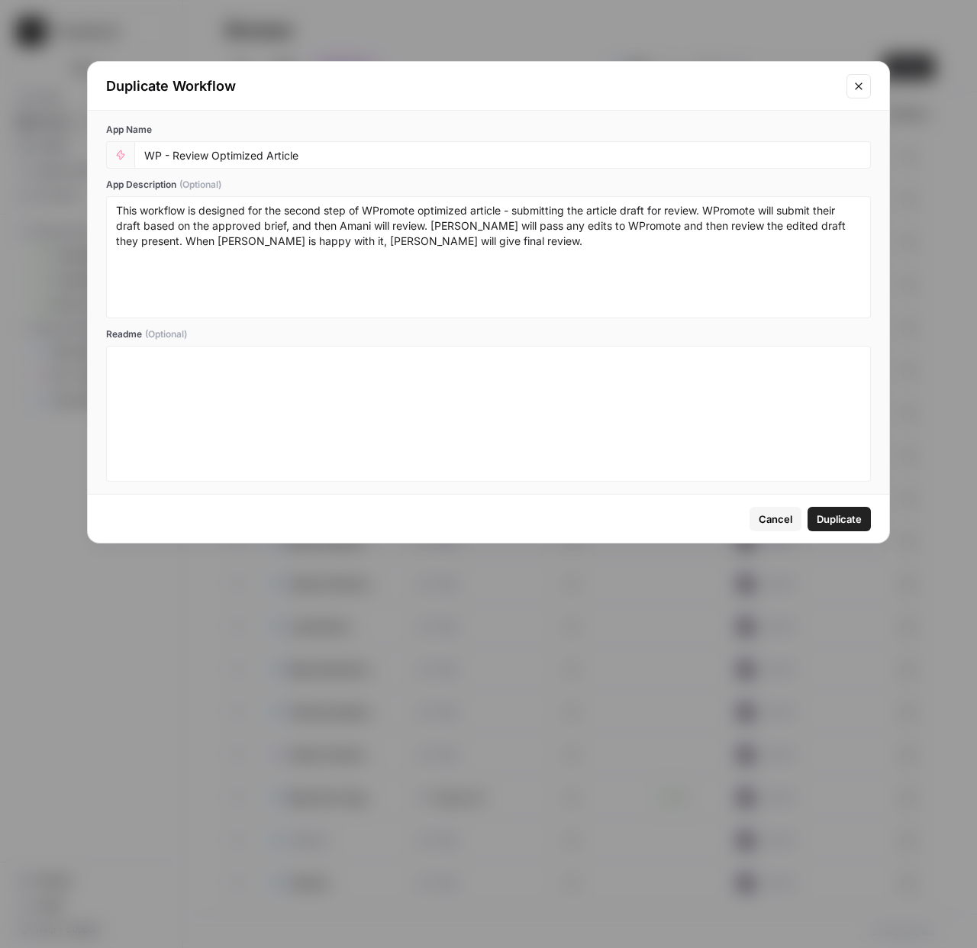 This screenshot has width=977, height=948. I want to click on div: Duplicate Workflow, so click(471, 86).